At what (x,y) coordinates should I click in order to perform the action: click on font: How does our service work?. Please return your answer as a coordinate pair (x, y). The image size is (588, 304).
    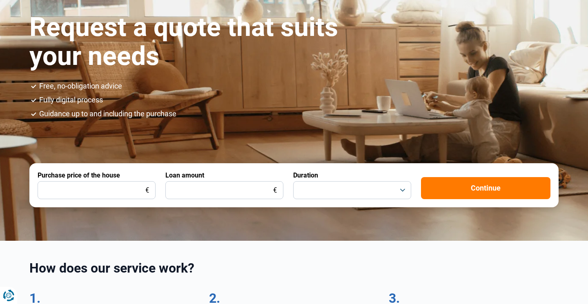
    Looking at the image, I should click on (112, 268).